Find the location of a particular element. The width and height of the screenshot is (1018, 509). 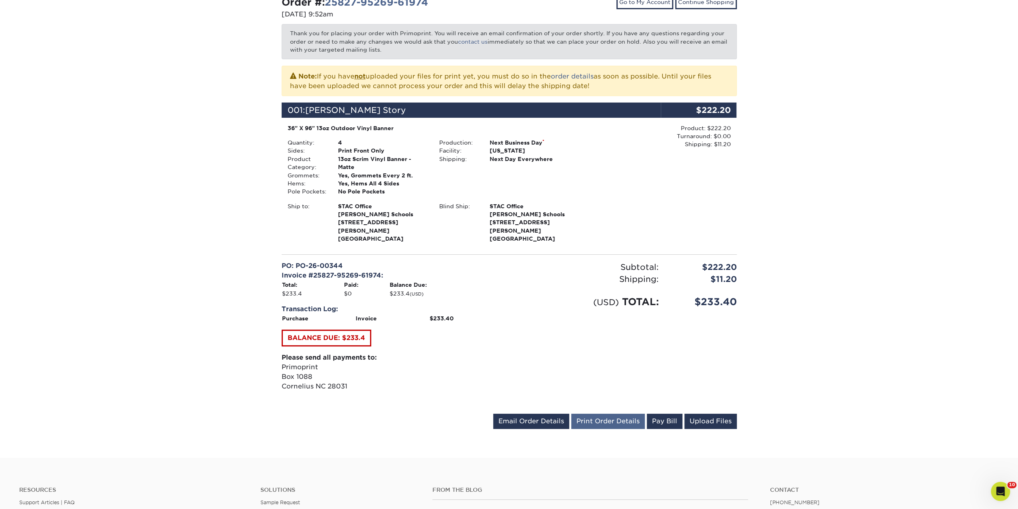

strong: Please send all payments to: is located at coordinates (329, 357).